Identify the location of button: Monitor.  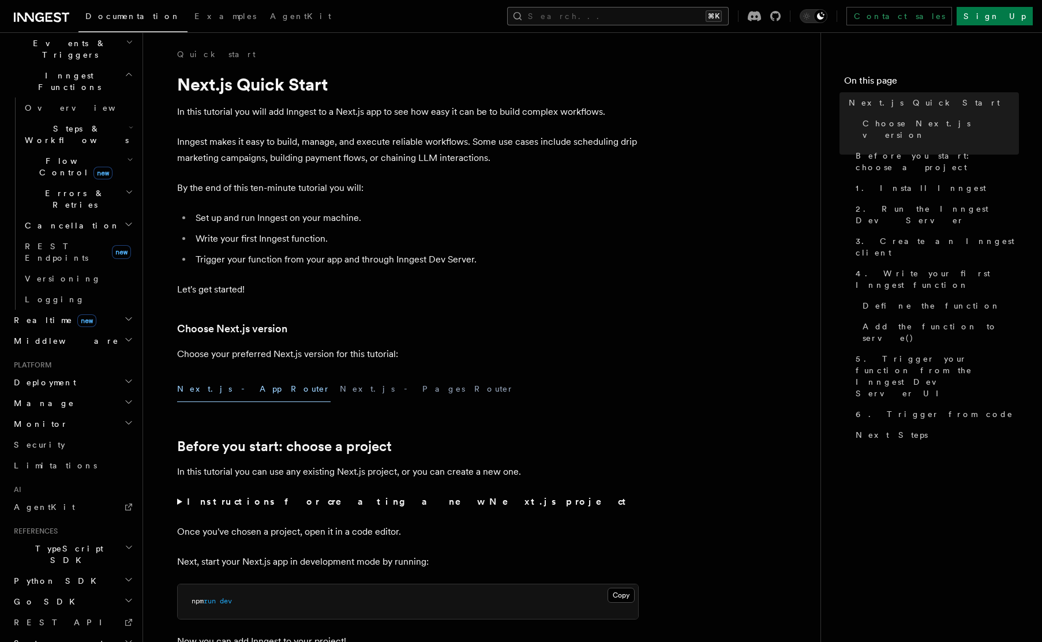
(72, 424).